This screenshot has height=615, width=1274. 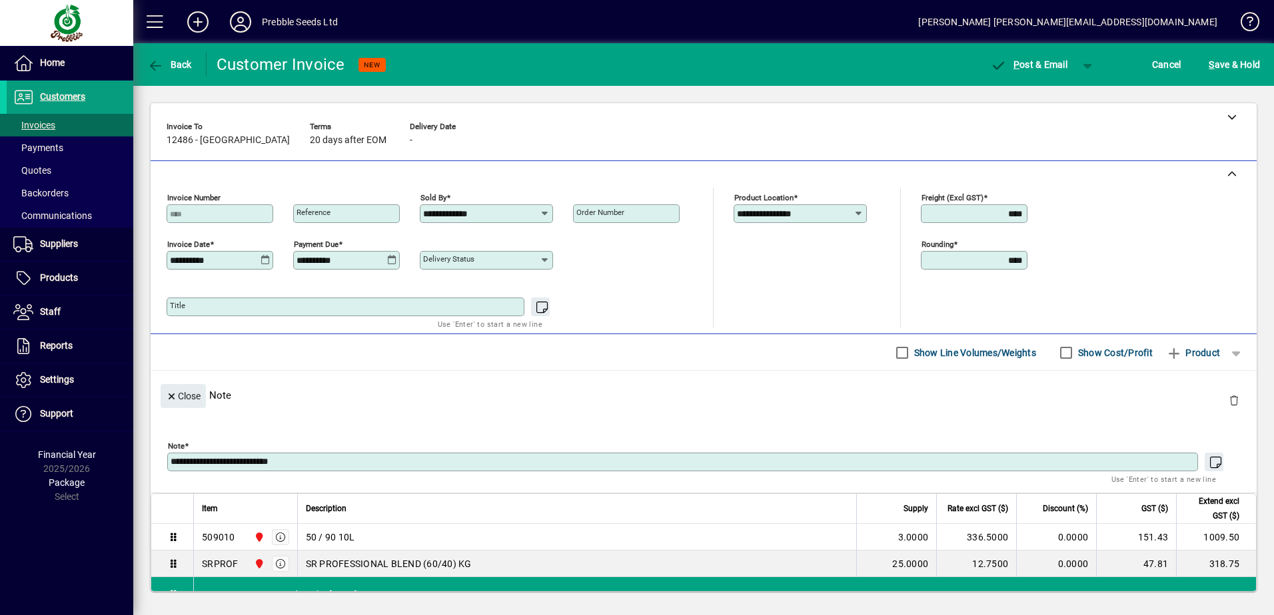 What do you see at coordinates (52, 63) in the screenshot?
I see `span: Home` at bounding box center [52, 63].